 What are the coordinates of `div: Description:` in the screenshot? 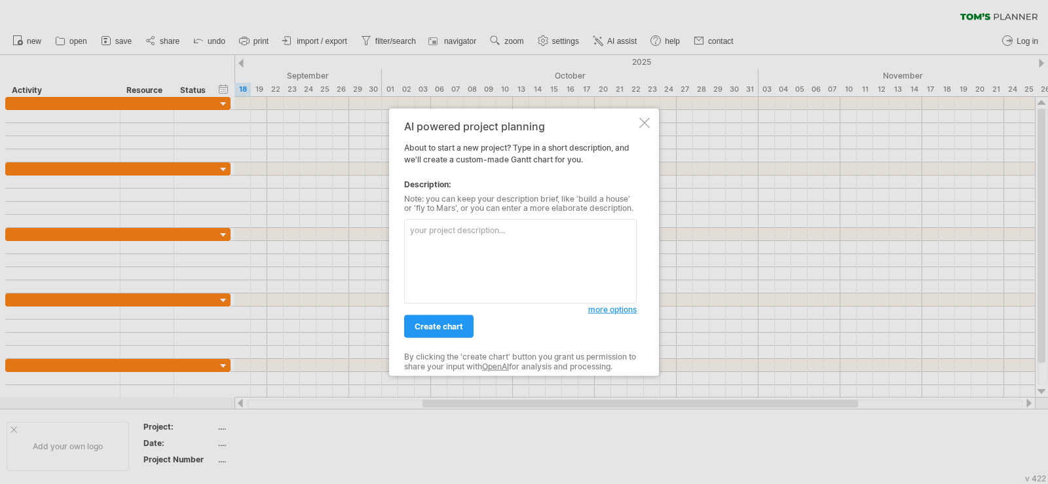 It's located at (520, 184).